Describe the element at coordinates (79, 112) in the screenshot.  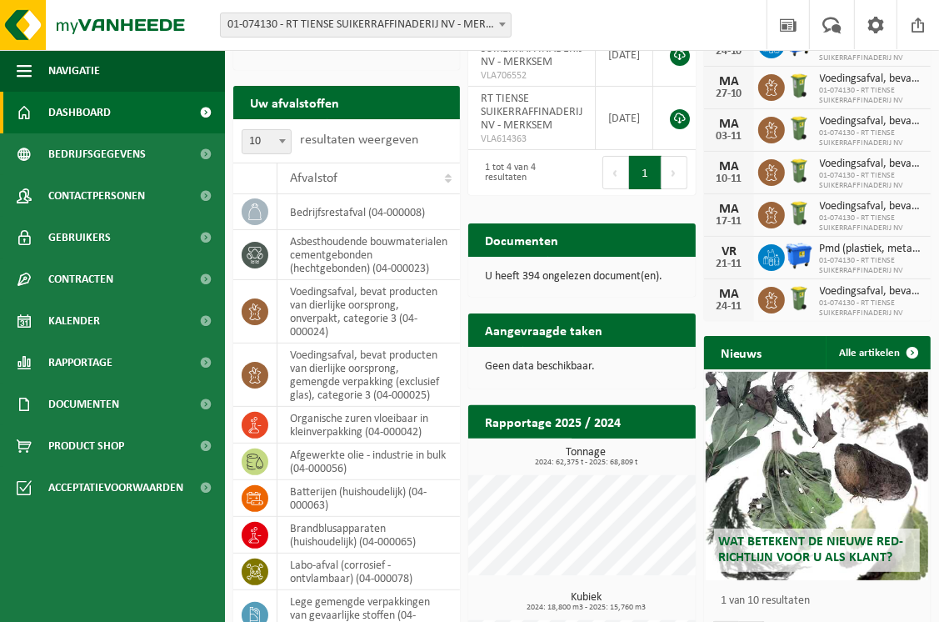
I see `span: Dashboard` at that location.